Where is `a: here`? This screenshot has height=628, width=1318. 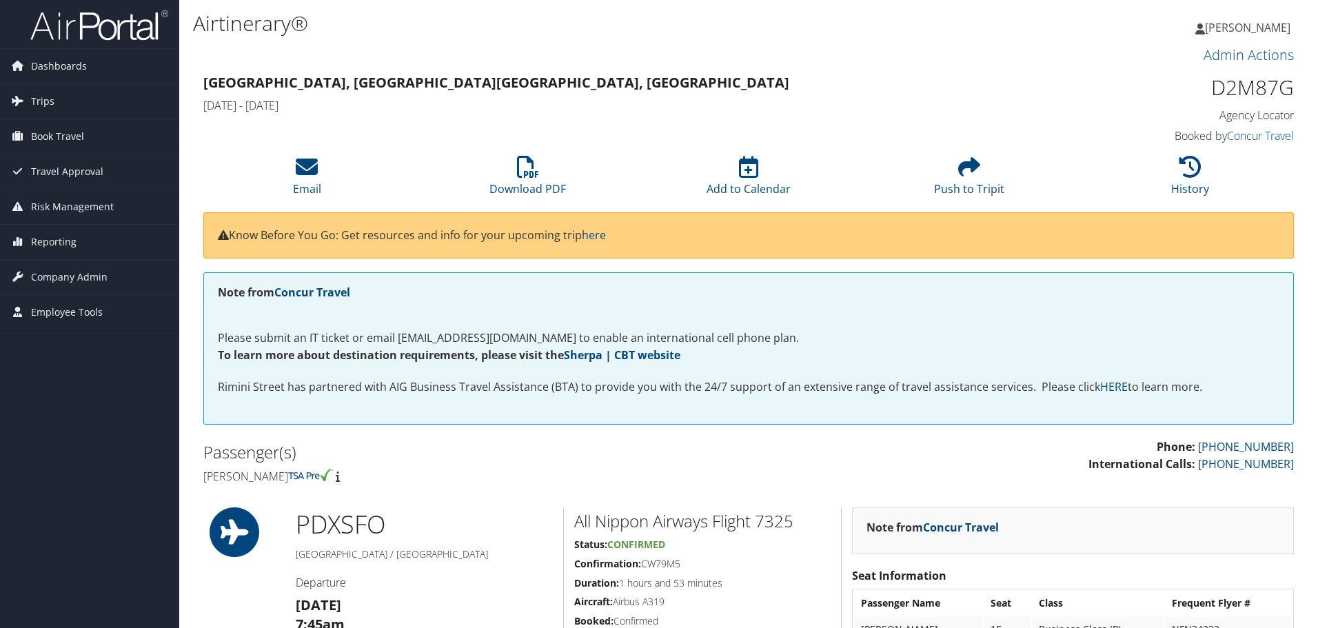 a: here is located at coordinates (593, 235).